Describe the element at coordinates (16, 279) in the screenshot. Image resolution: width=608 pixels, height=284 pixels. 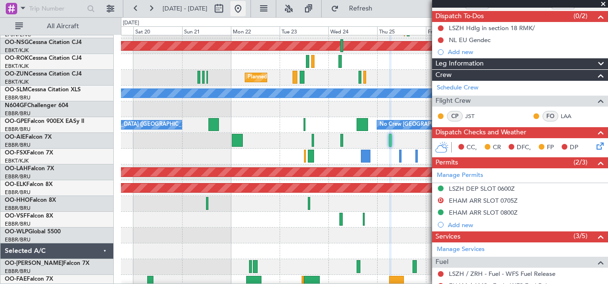
I see `span: OO-FAE` at that location.